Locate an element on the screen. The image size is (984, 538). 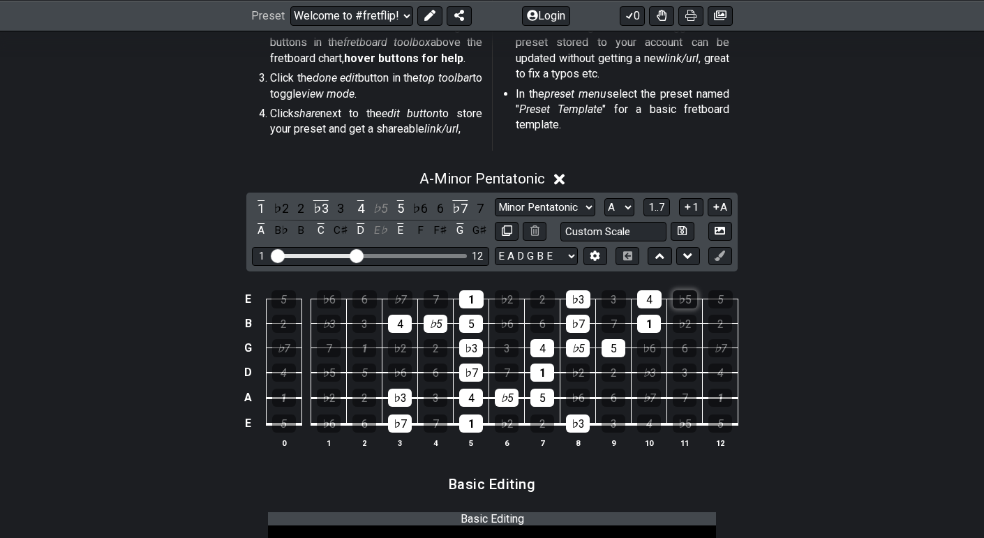
td: A is located at coordinates (248, 397).